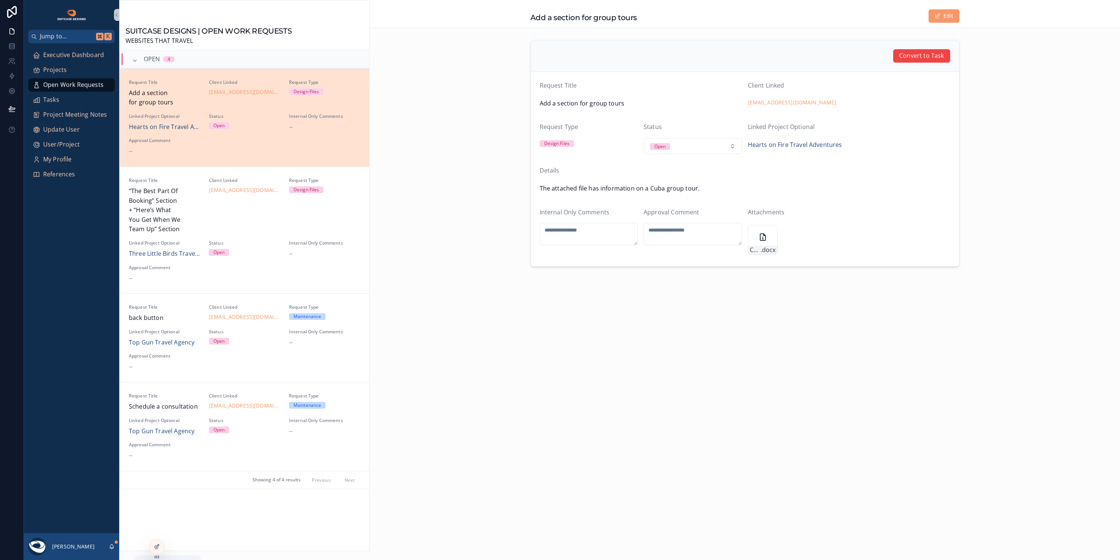 Image resolution: width=1120 pixels, height=560 pixels. I want to click on h1: Add a section for group tours, so click(584, 18).